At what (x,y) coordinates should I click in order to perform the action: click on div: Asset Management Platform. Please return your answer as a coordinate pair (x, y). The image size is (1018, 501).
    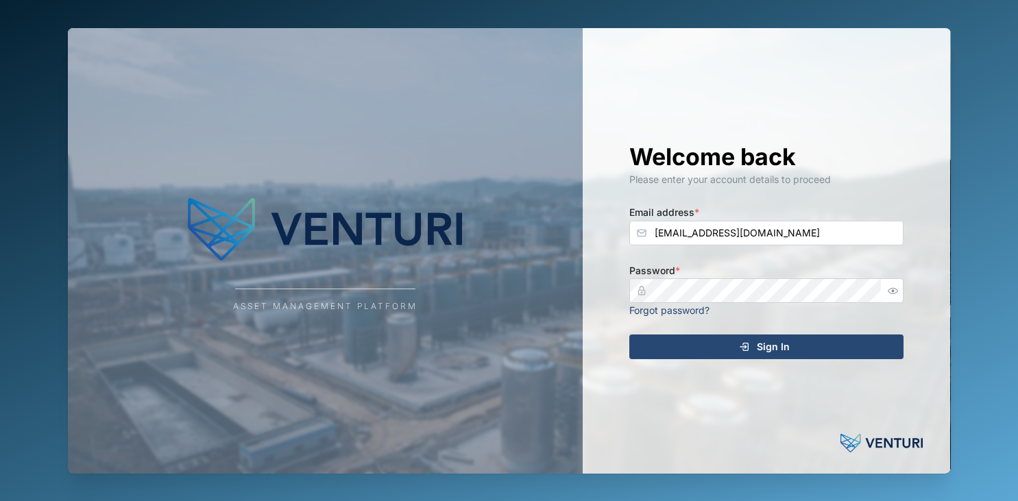
    Looking at the image, I should click on (325, 306).